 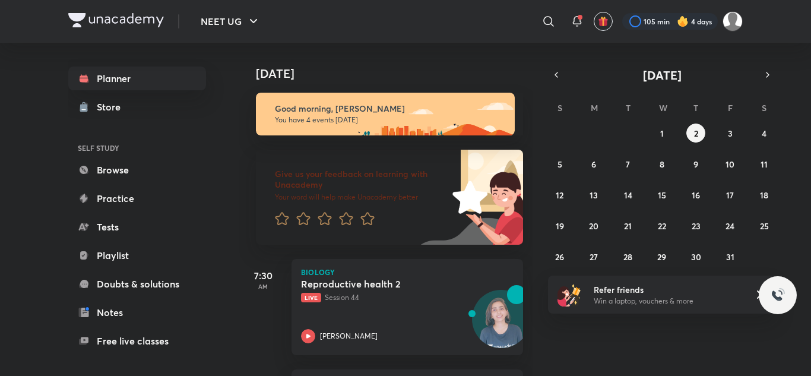 What do you see at coordinates (230, 21) in the screenshot?
I see `button: NEET UG` at bounding box center [230, 21].